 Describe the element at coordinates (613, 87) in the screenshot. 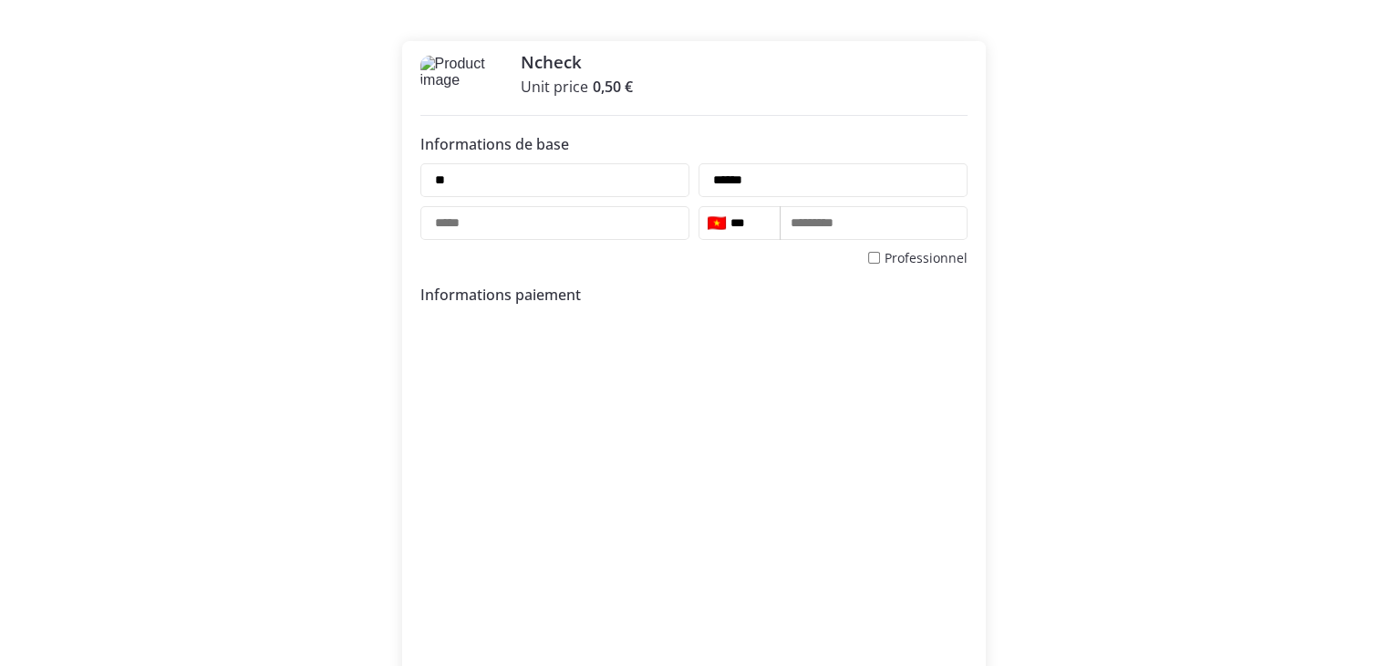

I see `span: 0,50 €` at that location.